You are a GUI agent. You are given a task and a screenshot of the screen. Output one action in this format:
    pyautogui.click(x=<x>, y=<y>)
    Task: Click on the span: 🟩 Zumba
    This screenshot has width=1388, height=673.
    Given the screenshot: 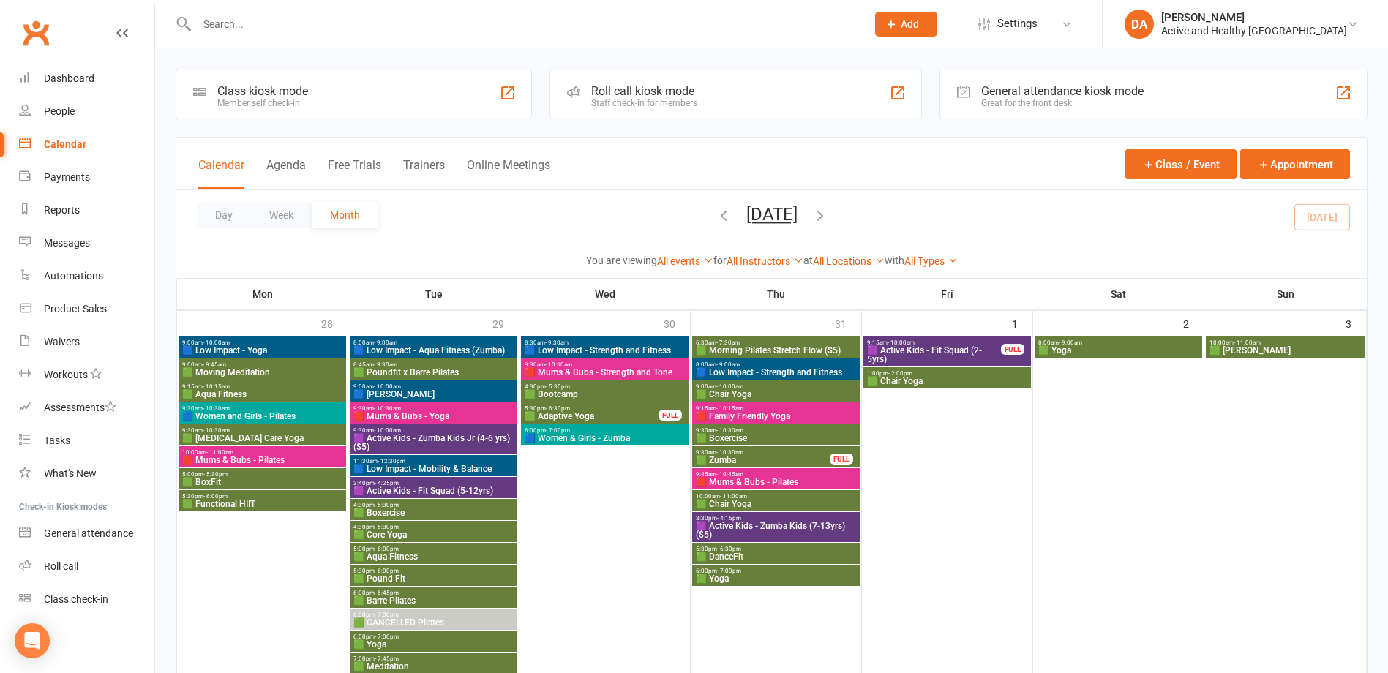 What is the action you would take?
    pyautogui.click(x=762, y=460)
    